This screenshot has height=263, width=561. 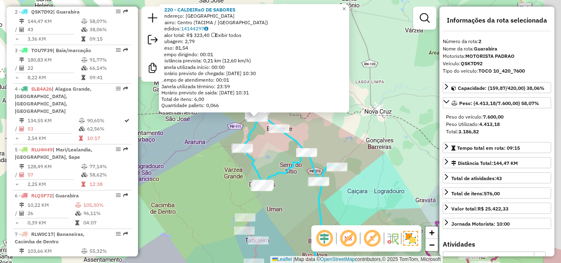 What do you see at coordinates (105, 121) in the screenshot?
I see `td: 90,65%` at bounding box center [105, 121].